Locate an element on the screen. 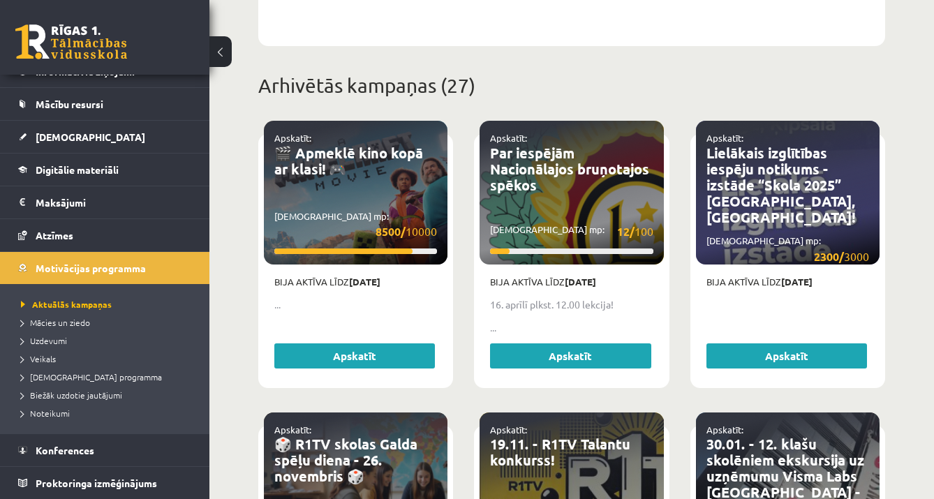 The image size is (934, 499). strong: 12/ is located at coordinates (626, 231).